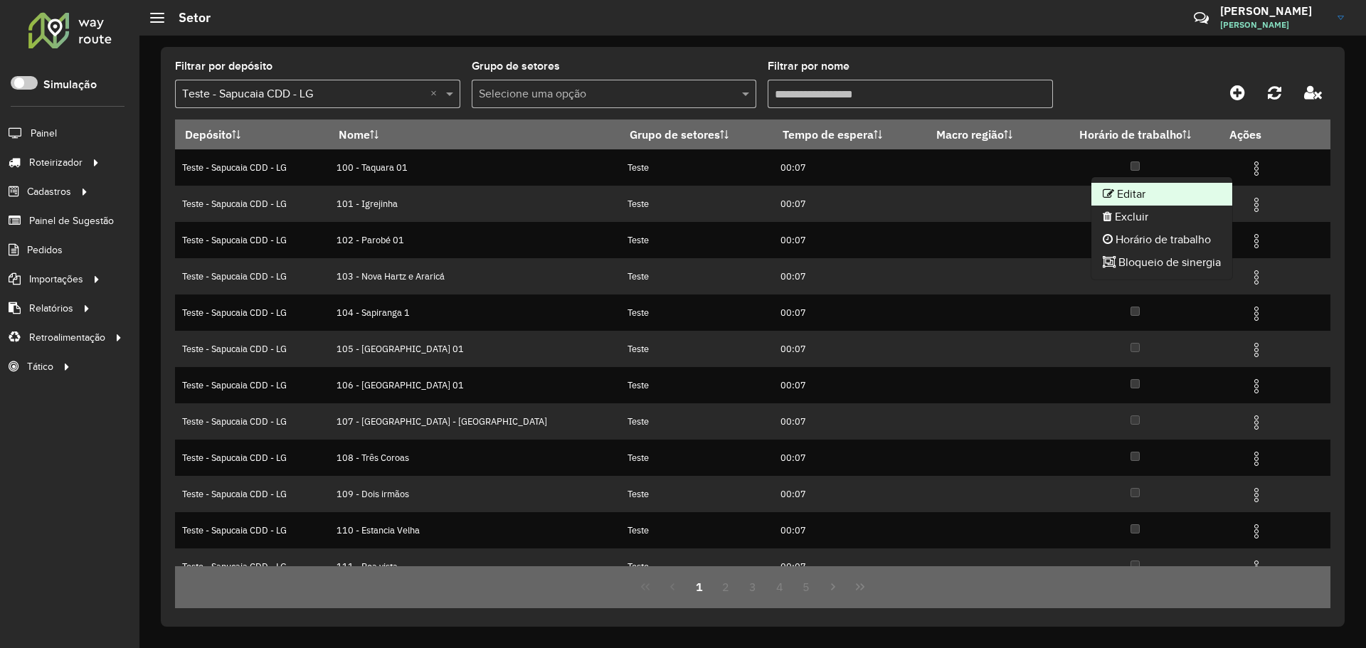  What do you see at coordinates (1262, 134) in the screenshot?
I see `th: Ações` at bounding box center [1262, 134].